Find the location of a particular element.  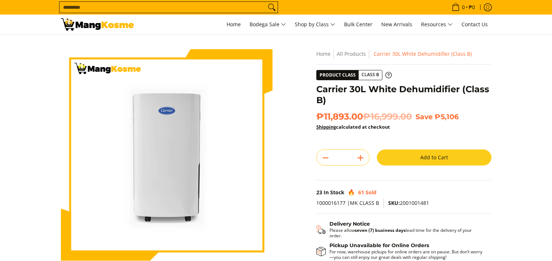

span: 1000016177 |MK CLASS B is located at coordinates (347, 203).